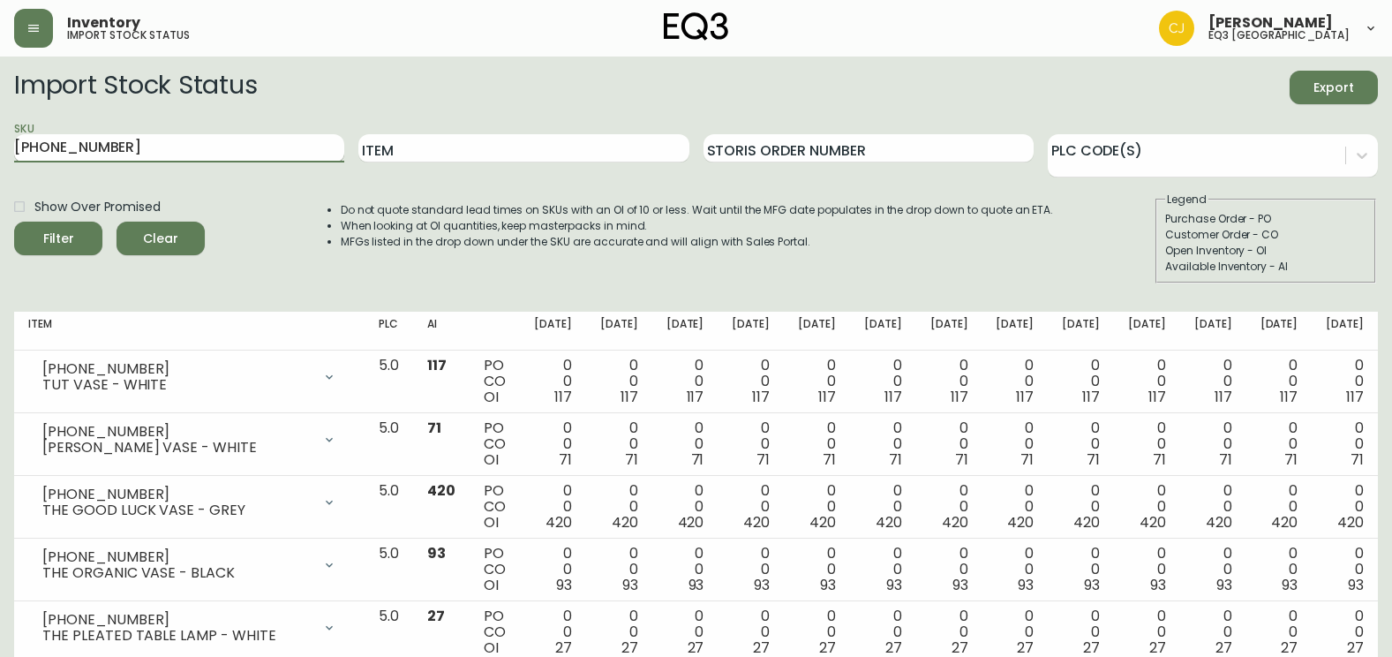 This screenshot has width=1392, height=657. I want to click on div: TUT VASE - WHITE, so click(177, 385).